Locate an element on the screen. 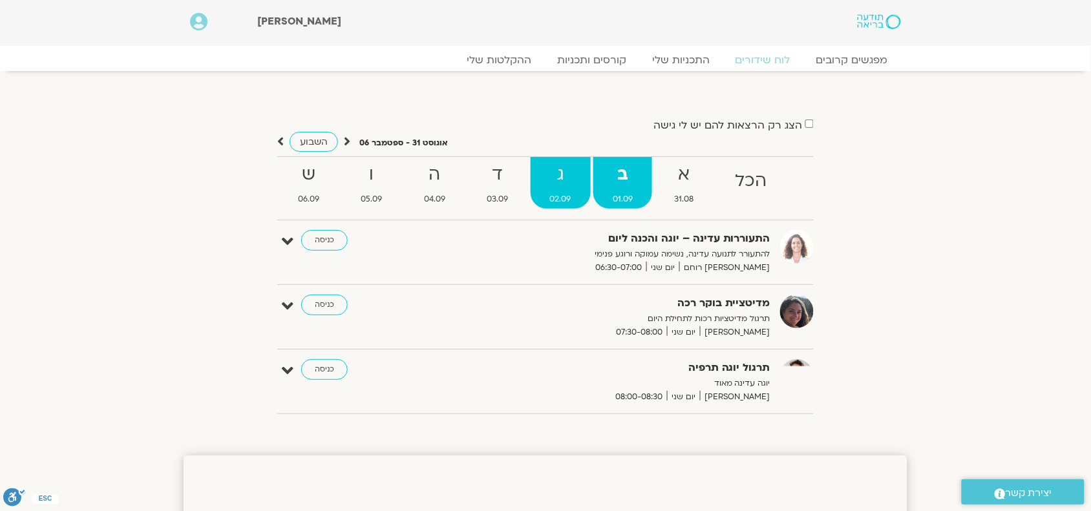 This screenshot has width=1091, height=511. a: השבוע is located at coordinates (313, 142).